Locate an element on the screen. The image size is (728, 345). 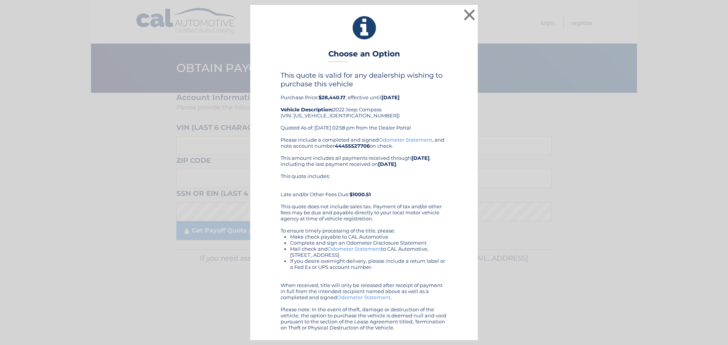
div: This quote includes: Late and/or Other Fees Due: is located at coordinates (364, 185).